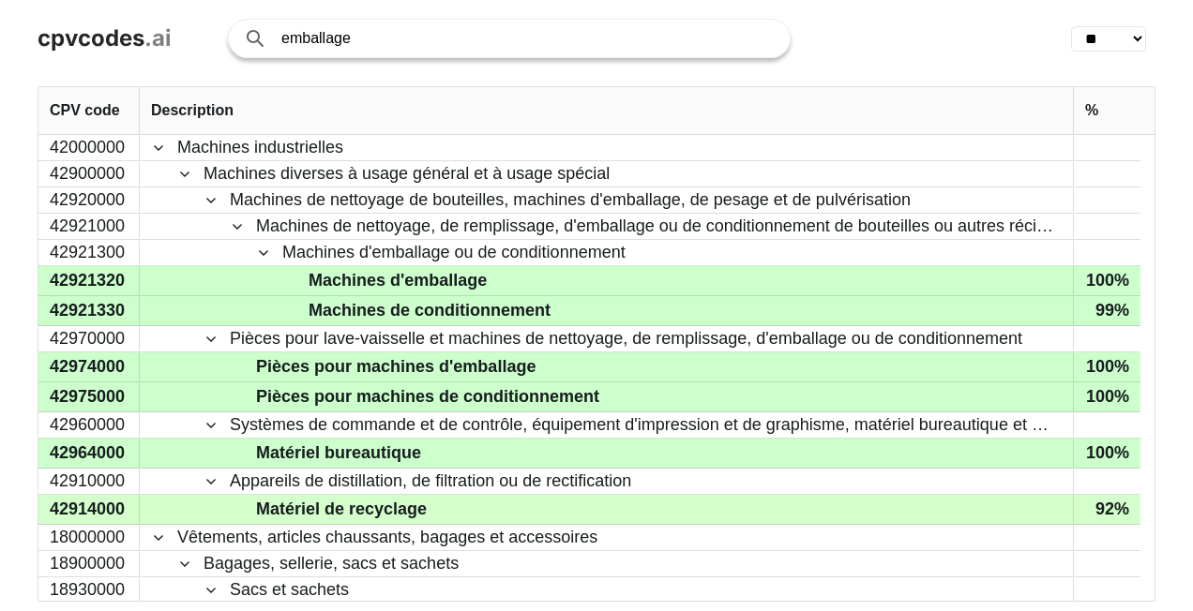  Describe the element at coordinates (454, 252) in the screenshot. I see `span: Machines d'emballage ou de conditionnement` at that location.